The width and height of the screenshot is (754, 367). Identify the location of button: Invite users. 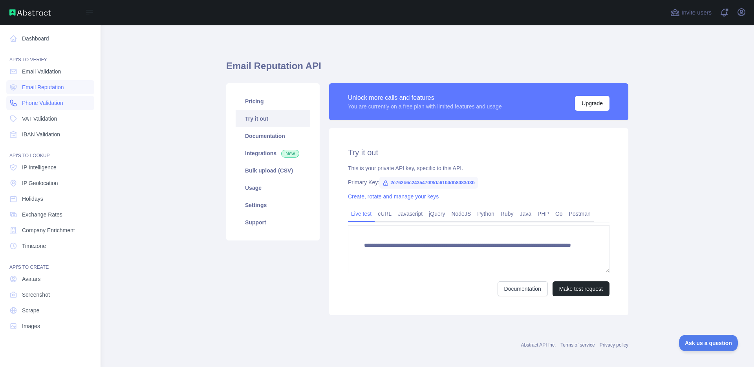
(691, 13).